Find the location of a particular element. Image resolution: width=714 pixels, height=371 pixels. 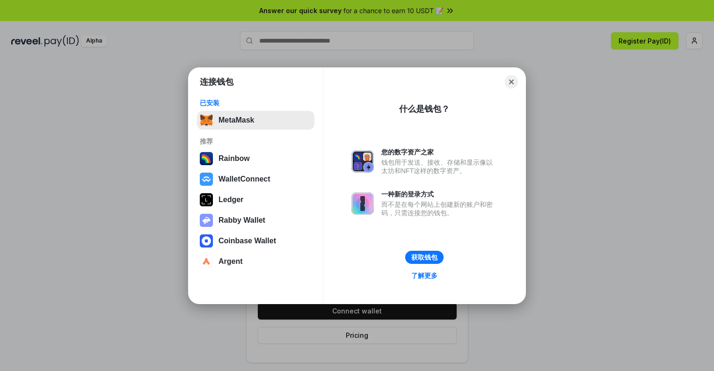

button: MetaMask is located at coordinates (256, 120).